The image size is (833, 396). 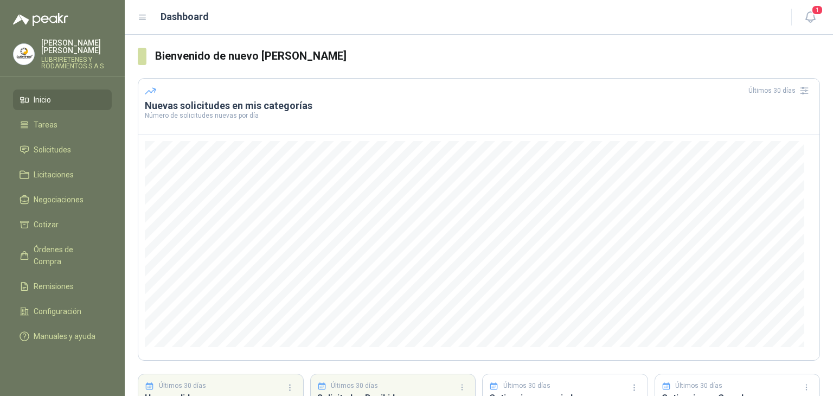 What do you see at coordinates (62, 286) in the screenshot?
I see `a: Remisiones` at bounding box center [62, 286].